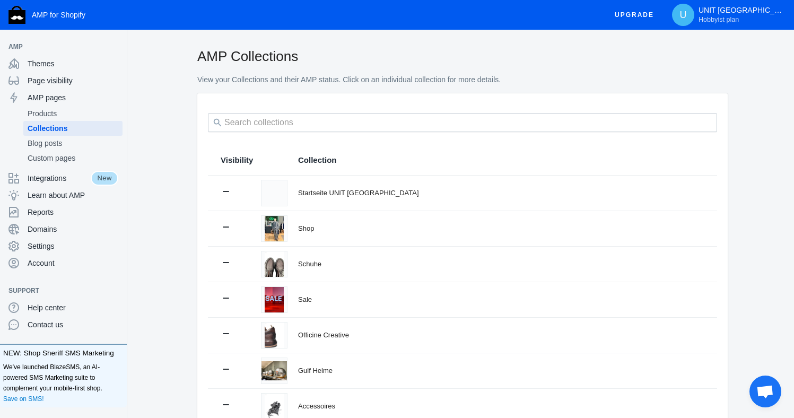 This screenshot has height=418, width=794. I want to click on a: Save on SMS!, so click(23, 399).